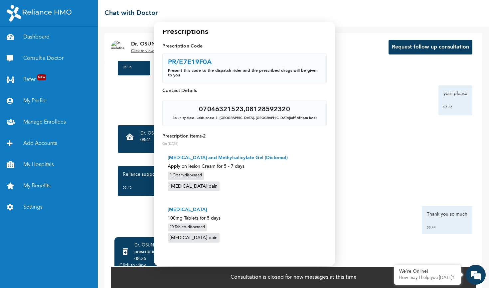  Describe the element at coordinates (20, 42) in the screenshot. I see `img: d_794563401_company_1708531726252_794563401` at that location.